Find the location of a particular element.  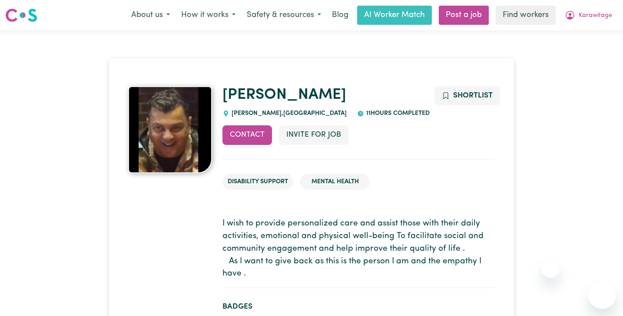

a: Find workers is located at coordinates (526, 15).